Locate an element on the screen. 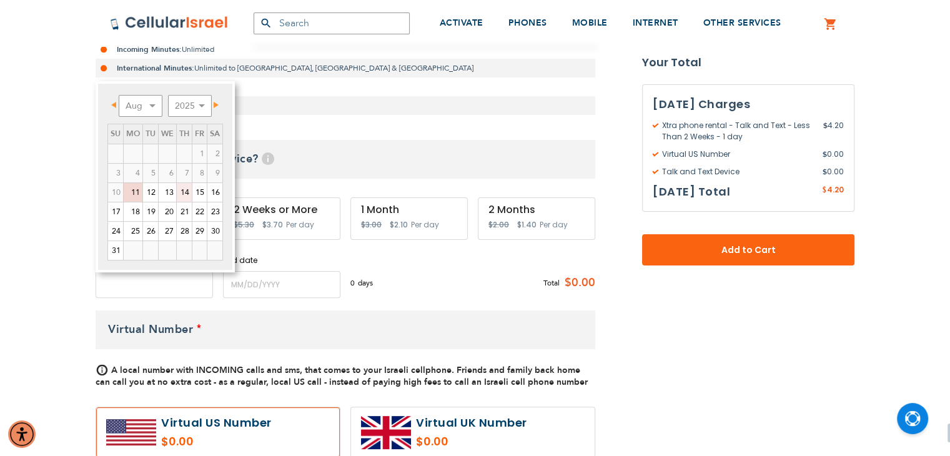 The width and height of the screenshot is (950, 456). a: Prev is located at coordinates (116, 105).